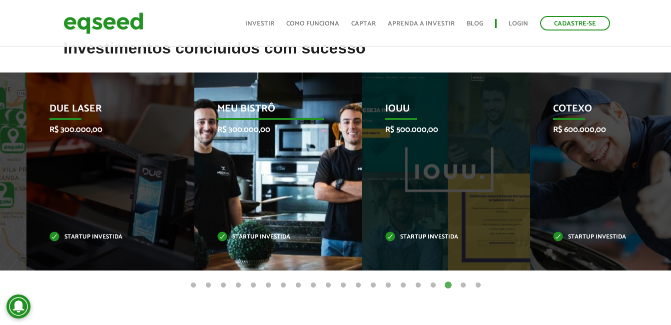 Image resolution: width=671 pixels, height=325 pixels. What do you see at coordinates (313, 285) in the screenshot?
I see `button: 9 of 20` at bounding box center [313, 285].